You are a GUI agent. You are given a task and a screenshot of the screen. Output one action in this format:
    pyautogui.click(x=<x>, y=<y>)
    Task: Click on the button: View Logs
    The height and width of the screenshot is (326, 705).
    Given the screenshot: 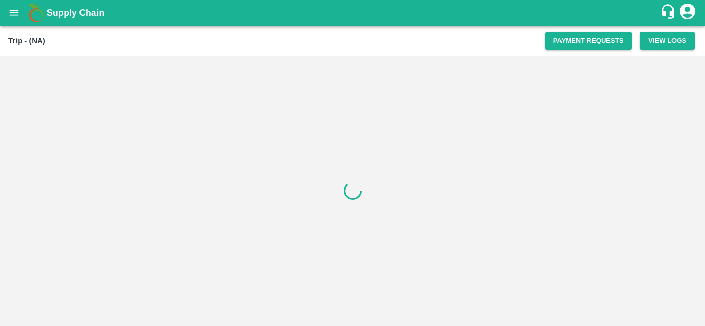 What is the action you would take?
    pyautogui.click(x=667, y=41)
    